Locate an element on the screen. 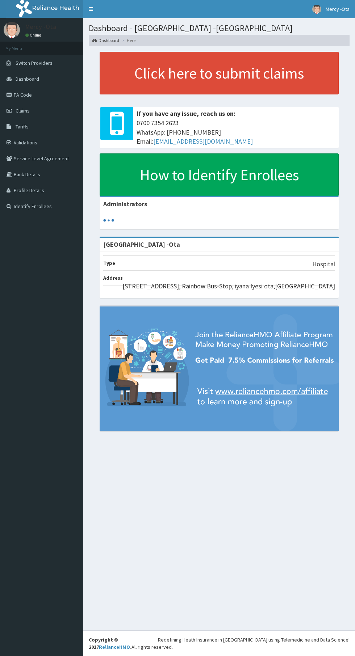 Image resolution: width=355 pixels, height=656 pixels. span: Mercy -Ota is located at coordinates (337, 9).